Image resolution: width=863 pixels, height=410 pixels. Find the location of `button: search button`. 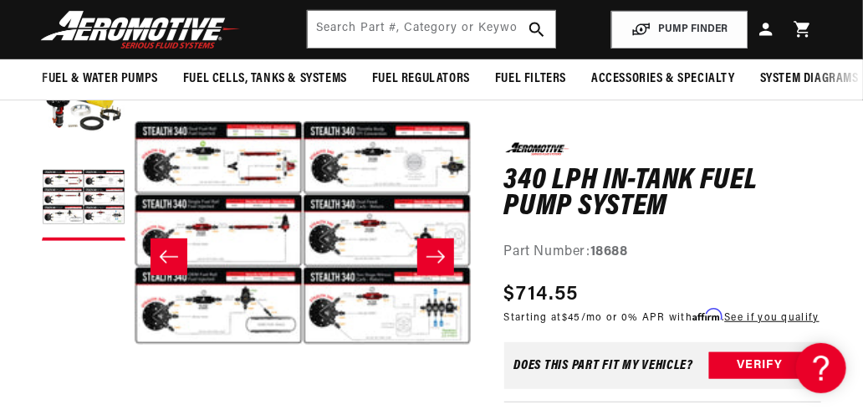

button: search button is located at coordinates (537, 29).